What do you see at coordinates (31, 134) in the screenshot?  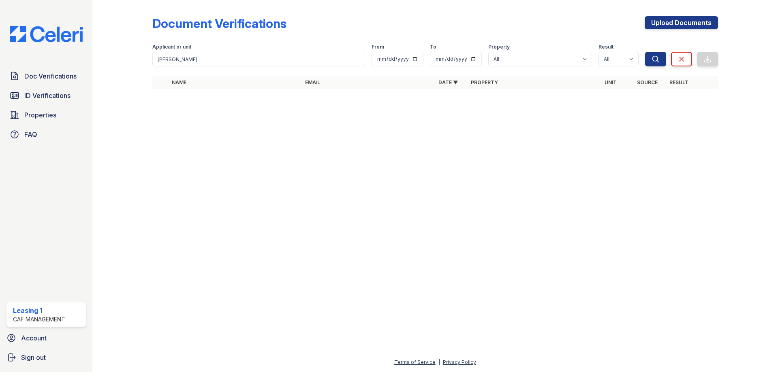 I see `span: FAQ` at bounding box center [31, 134].